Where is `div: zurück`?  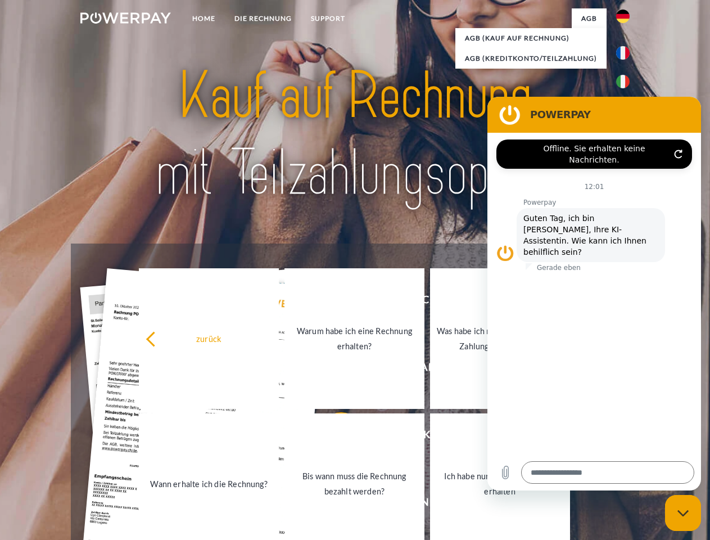 div: zurück is located at coordinates (209, 338).